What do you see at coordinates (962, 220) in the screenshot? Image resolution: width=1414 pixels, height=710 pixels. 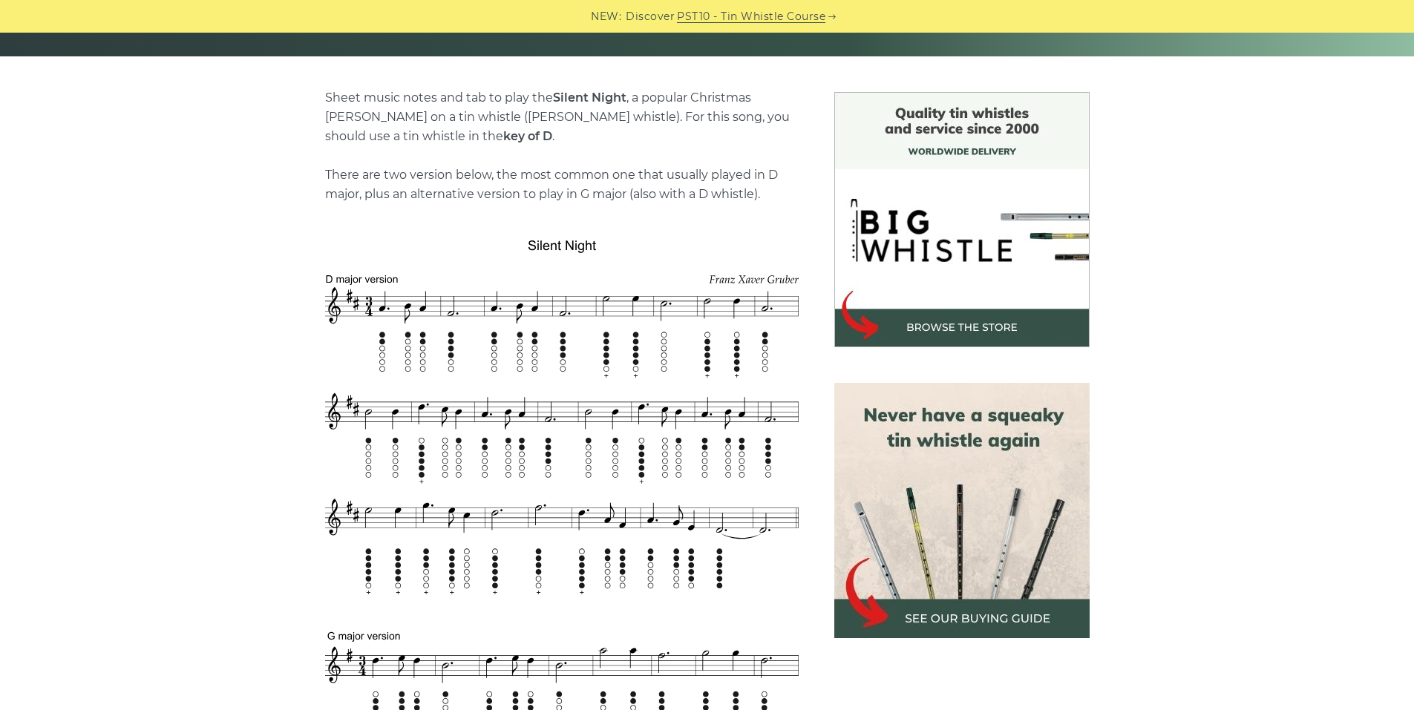 I see `img: BigWhistle Tin Whistle Store` at bounding box center [962, 220].